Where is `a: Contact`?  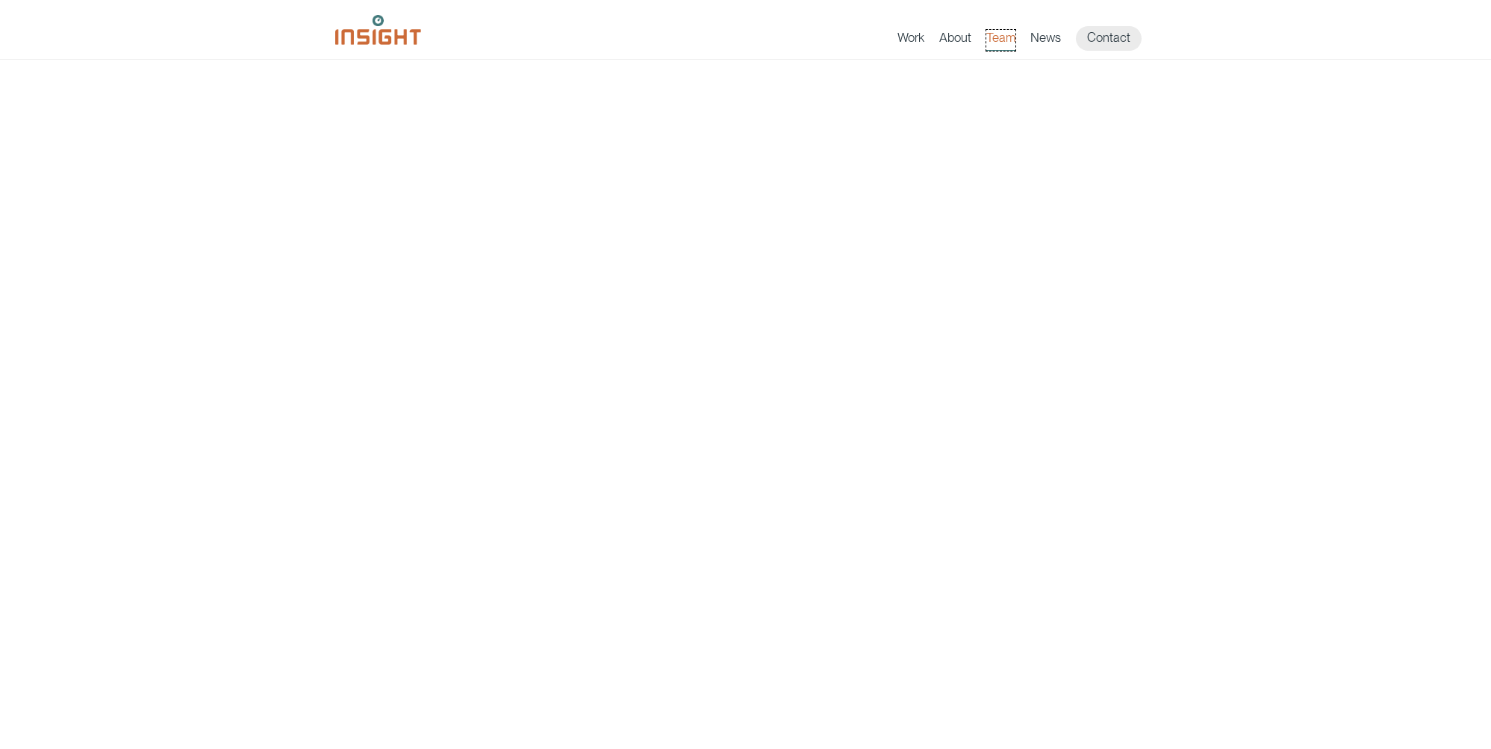
a: Contact is located at coordinates (1109, 38).